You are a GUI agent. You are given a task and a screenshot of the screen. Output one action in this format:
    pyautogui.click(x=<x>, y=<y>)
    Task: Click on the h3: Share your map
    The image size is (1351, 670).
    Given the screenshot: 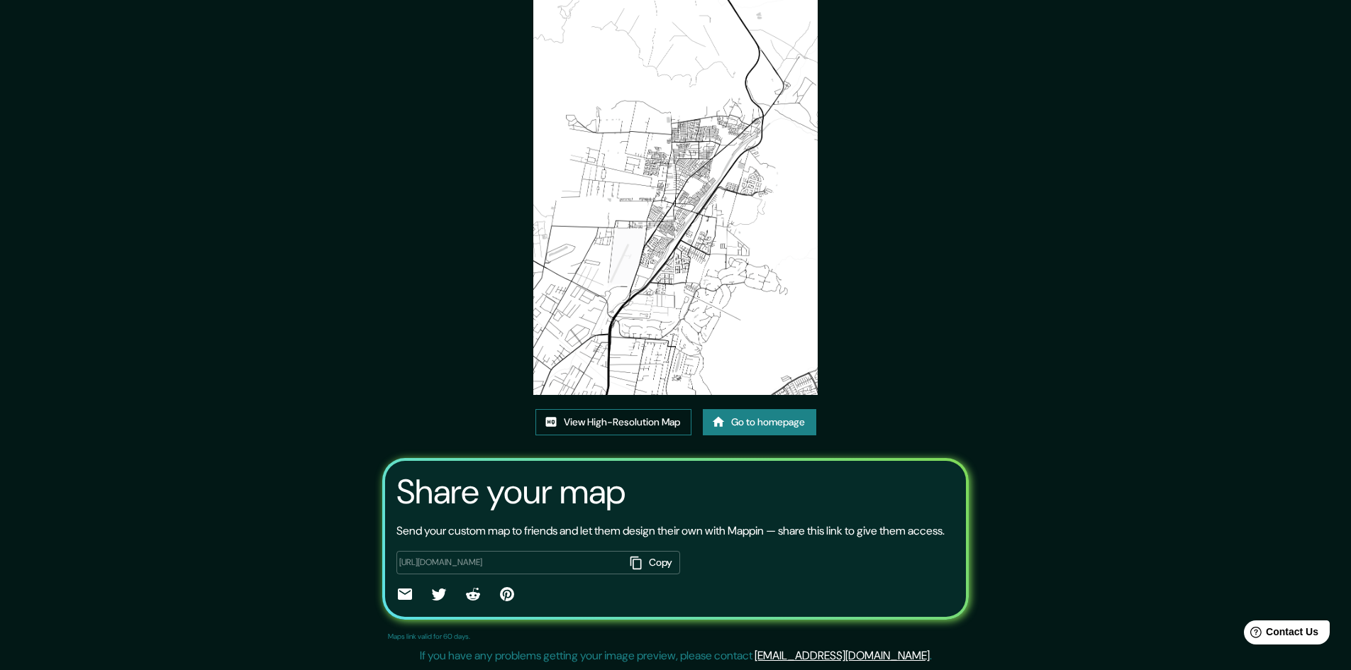 What is the action you would take?
    pyautogui.click(x=511, y=492)
    